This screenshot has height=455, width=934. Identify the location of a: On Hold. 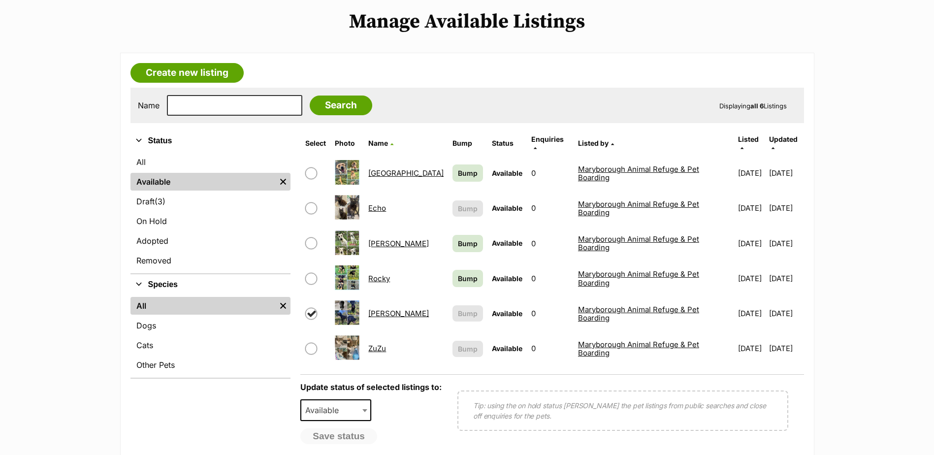
(211, 221).